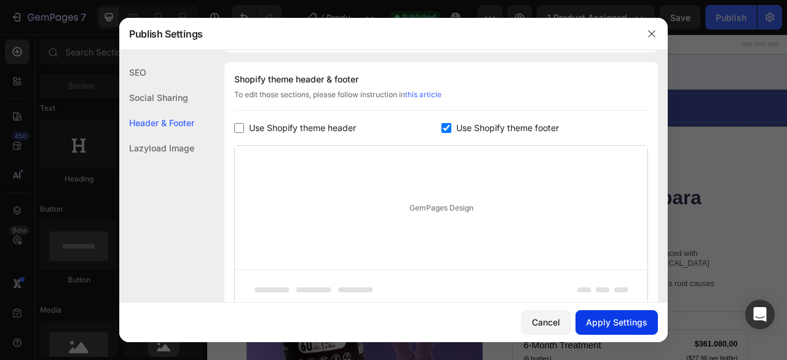  Describe the element at coordinates (617, 322) in the screenshot. I see `div: Apply Settings` at that location.